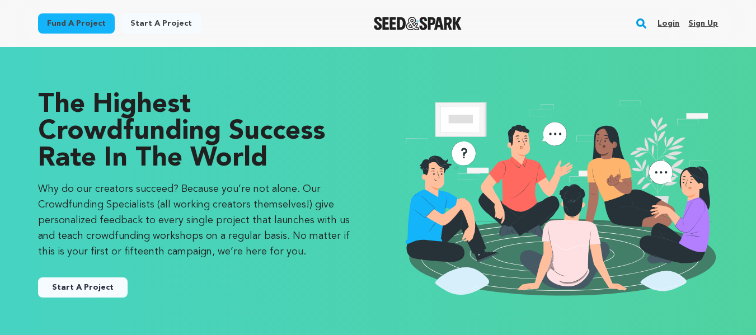 This screenshot has width=756, height=335. I want to click on p: The Highest Crowdfunding Success Rate in the World, so click(197, 132).